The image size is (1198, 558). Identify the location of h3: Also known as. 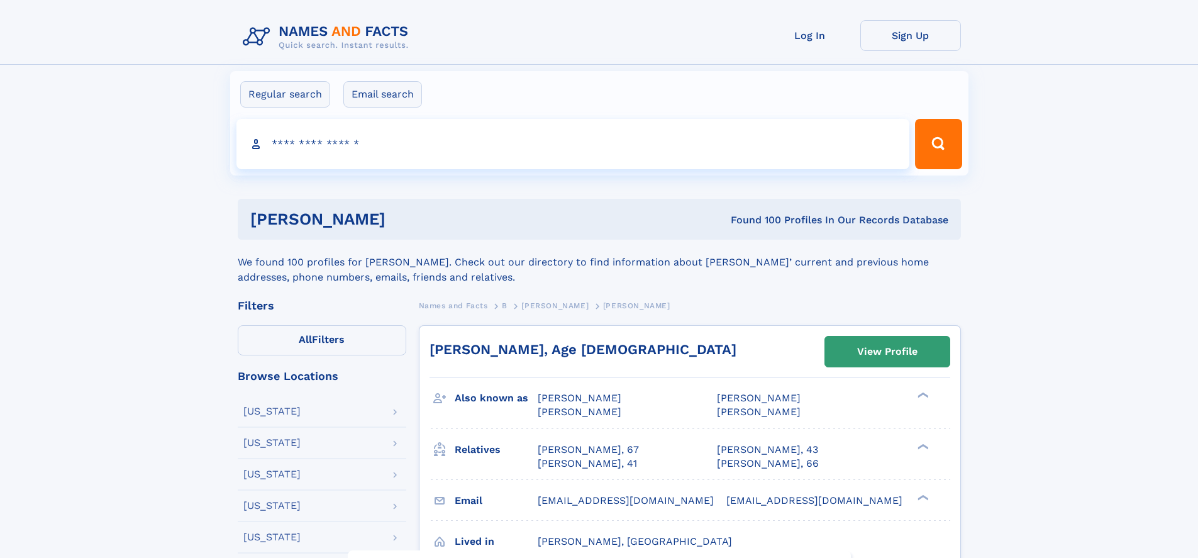
(496, 398).